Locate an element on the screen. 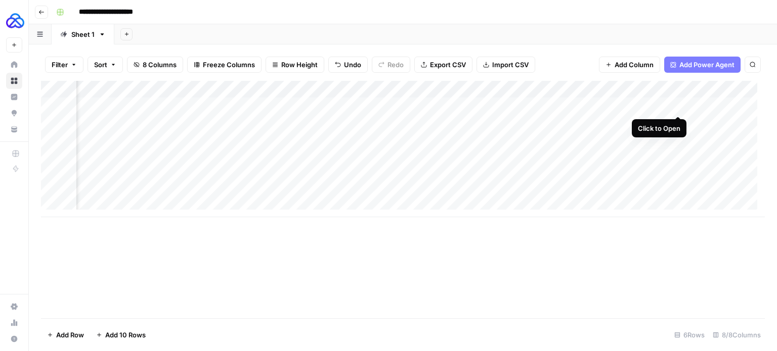 The width and height of the screenshot is (777, 351). button: Sort is located at coordinates (105, 65).